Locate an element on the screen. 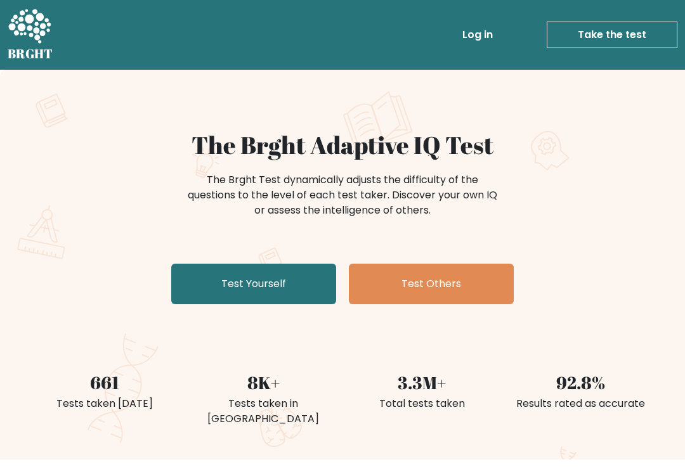 The height and width of the screenshot is (469, 685). div: 8K+ is located at coordinates (263, 383).